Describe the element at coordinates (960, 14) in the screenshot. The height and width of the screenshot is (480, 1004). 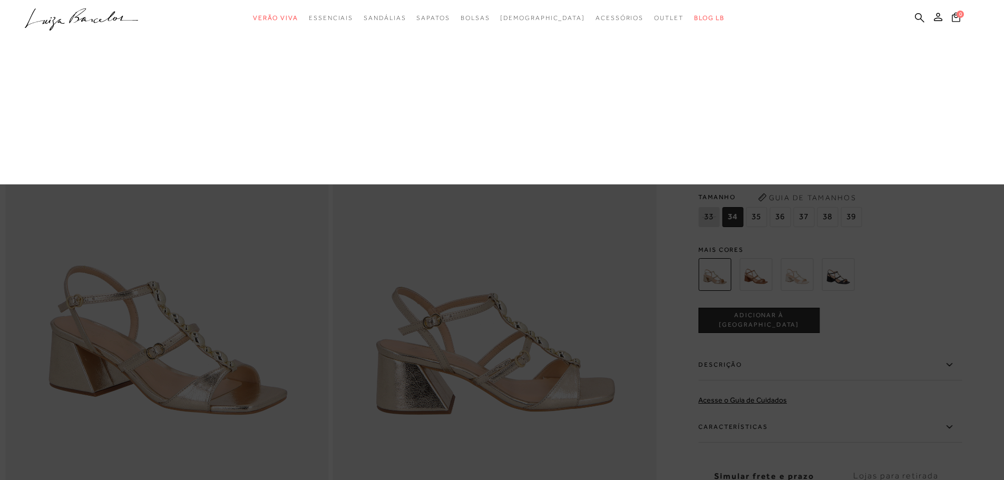
I see `span: 0` at that location.